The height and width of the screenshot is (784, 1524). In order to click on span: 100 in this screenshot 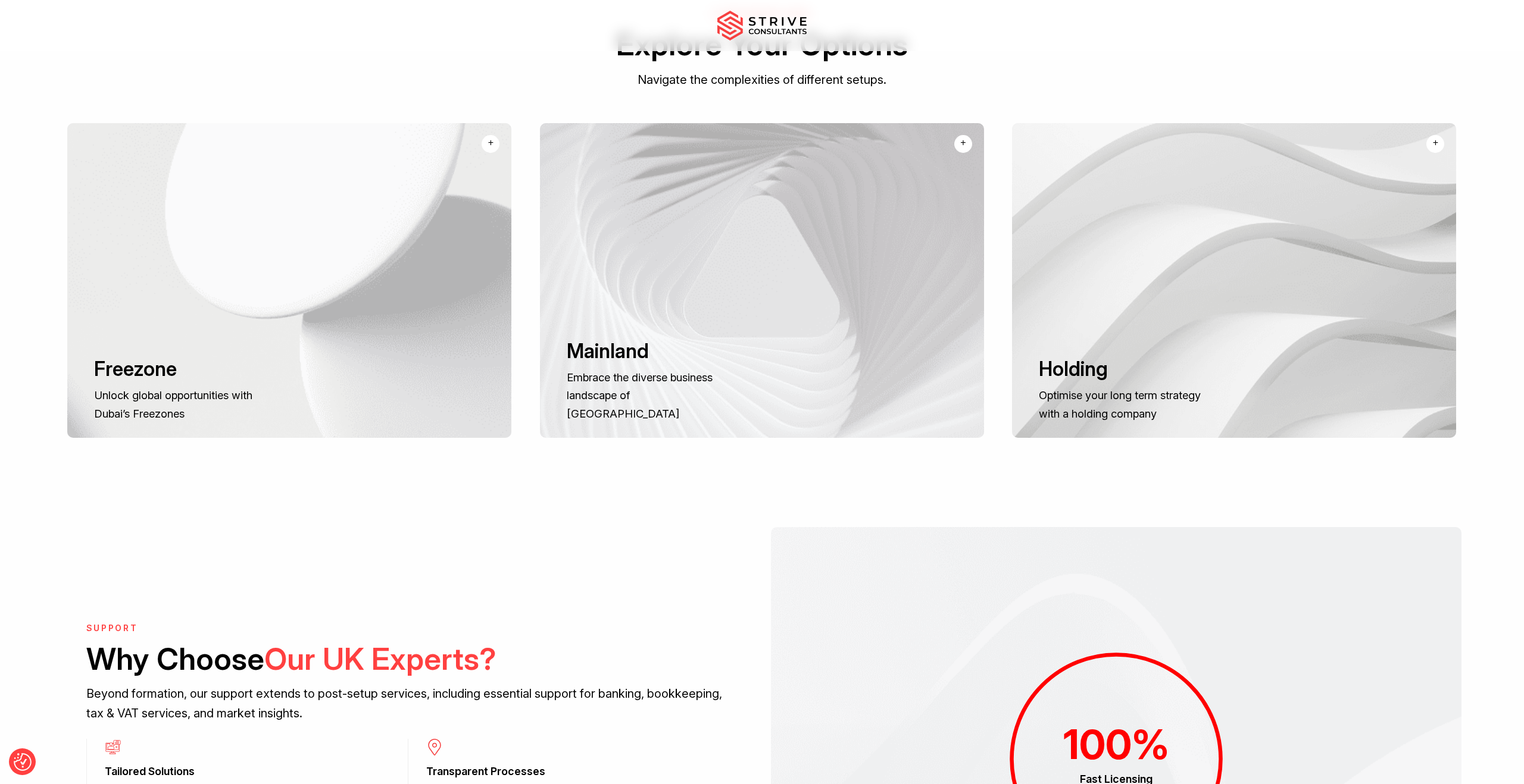, I will do `click(1097, 744)`.